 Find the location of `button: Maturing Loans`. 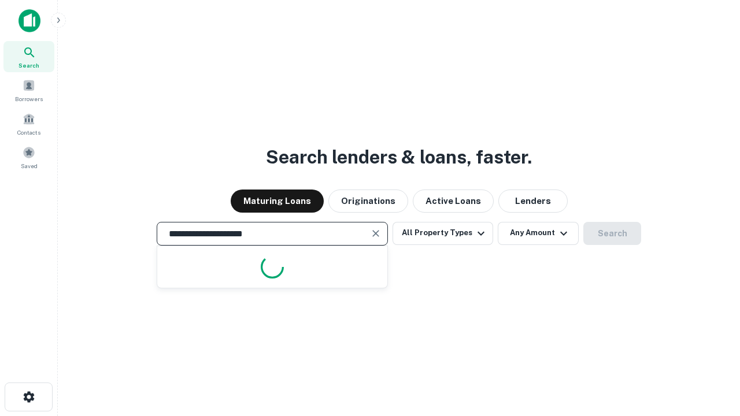

button: Maturing Loans is located at coordinates (277, 201).